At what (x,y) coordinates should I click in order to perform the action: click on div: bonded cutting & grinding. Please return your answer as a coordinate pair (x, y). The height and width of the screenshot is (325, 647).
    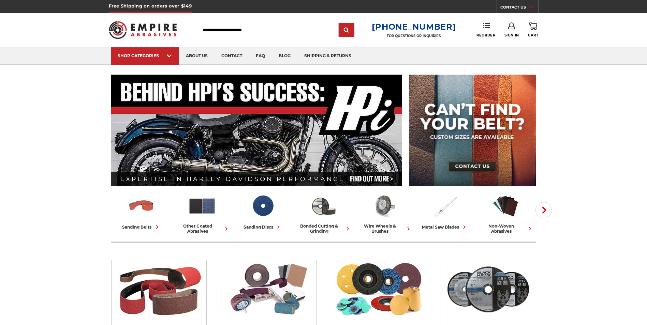
    Looking at the image, I should click on (324, 229).